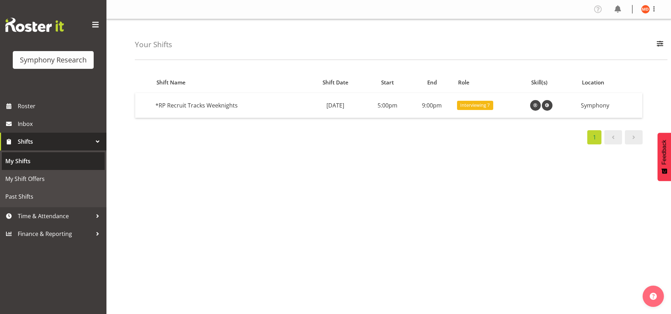 Image resolution: width=671 pixels, height=314 pixels. What do you see at coordinates (464, 82) in the screenshot?
I see `span: Role` at bounding box center [464, 82].